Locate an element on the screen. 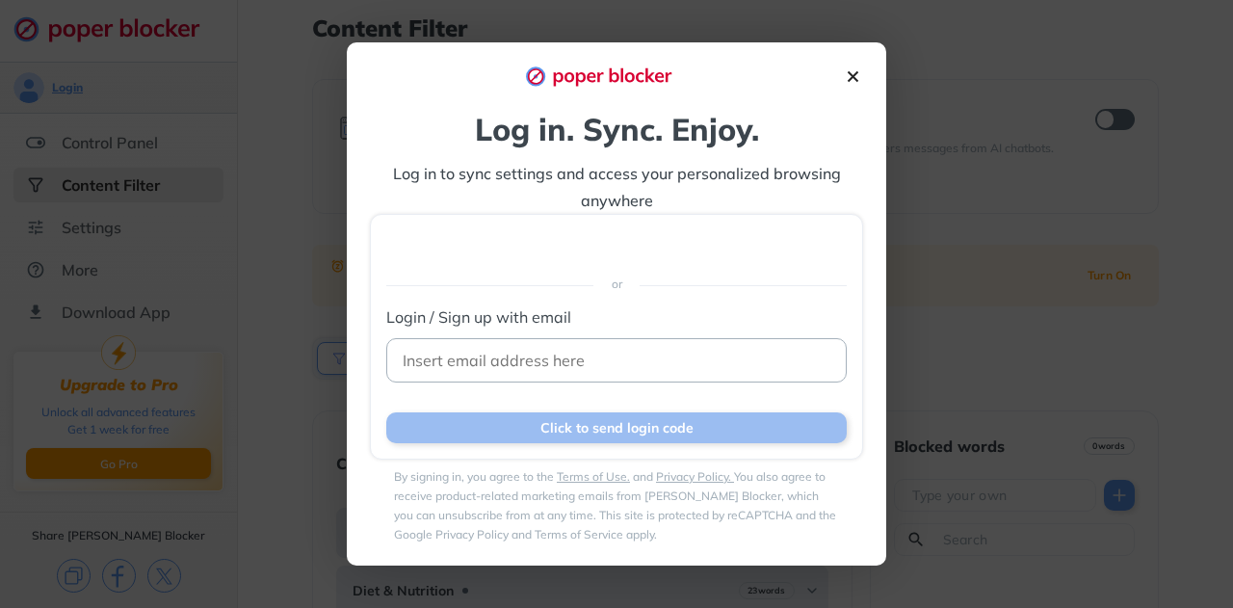 The image size is (1233, 608). span: Log in to sync settings and access your personalized browsing anywhere is located at coordinates (618, 187).